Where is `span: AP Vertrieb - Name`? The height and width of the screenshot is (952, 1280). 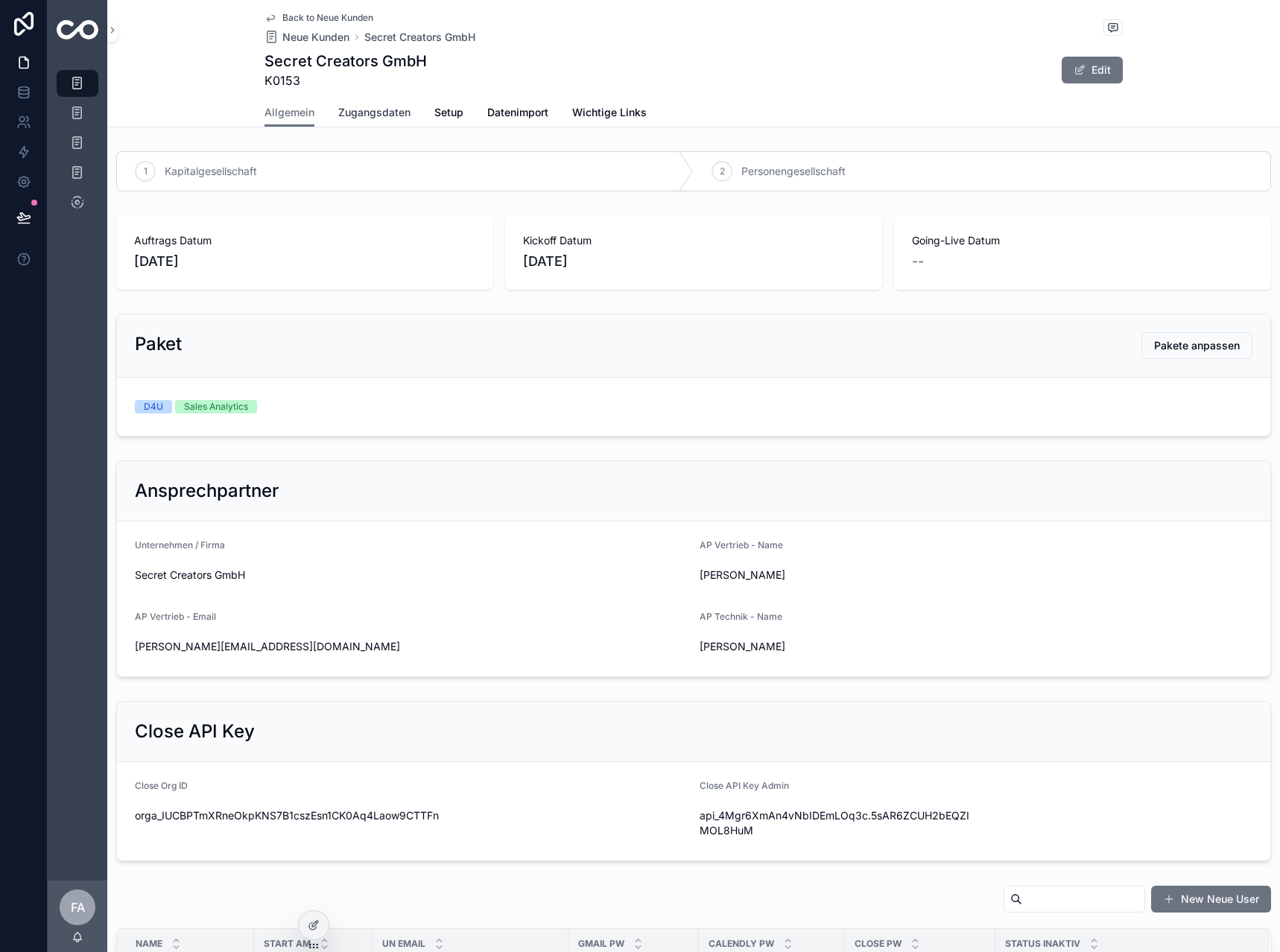 span: AP Vertrieb - Name is located at coordinates (741, 545).